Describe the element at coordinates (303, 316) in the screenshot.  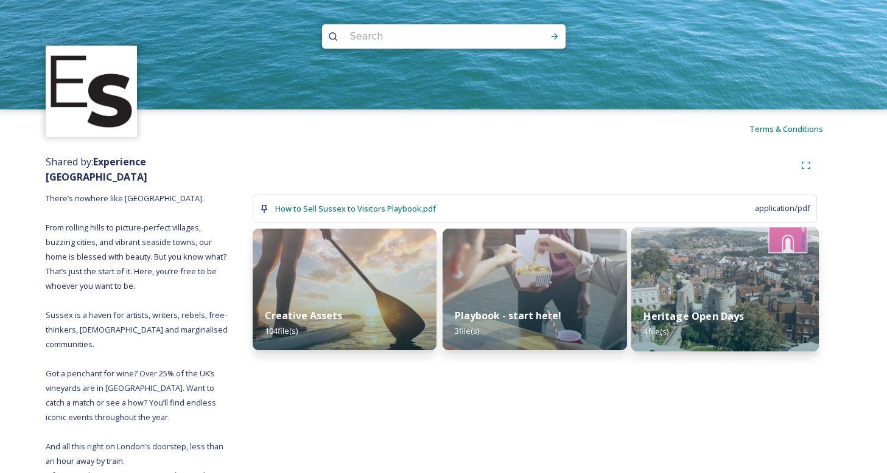
I see `strong: Creative Assets` at that location.